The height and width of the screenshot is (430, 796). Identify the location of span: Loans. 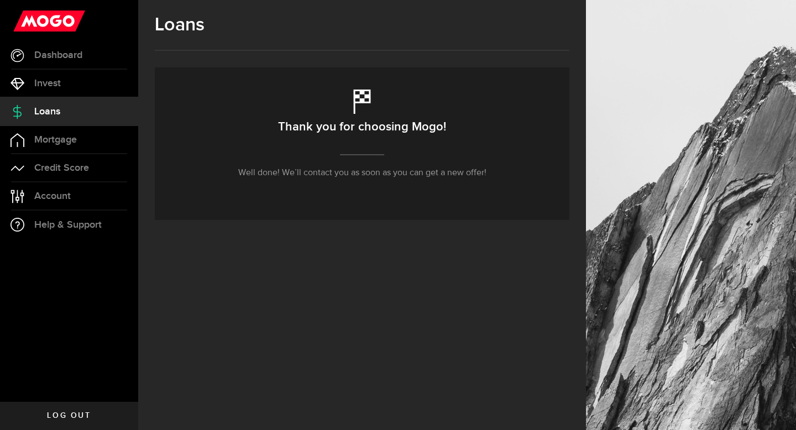
(47, 112).